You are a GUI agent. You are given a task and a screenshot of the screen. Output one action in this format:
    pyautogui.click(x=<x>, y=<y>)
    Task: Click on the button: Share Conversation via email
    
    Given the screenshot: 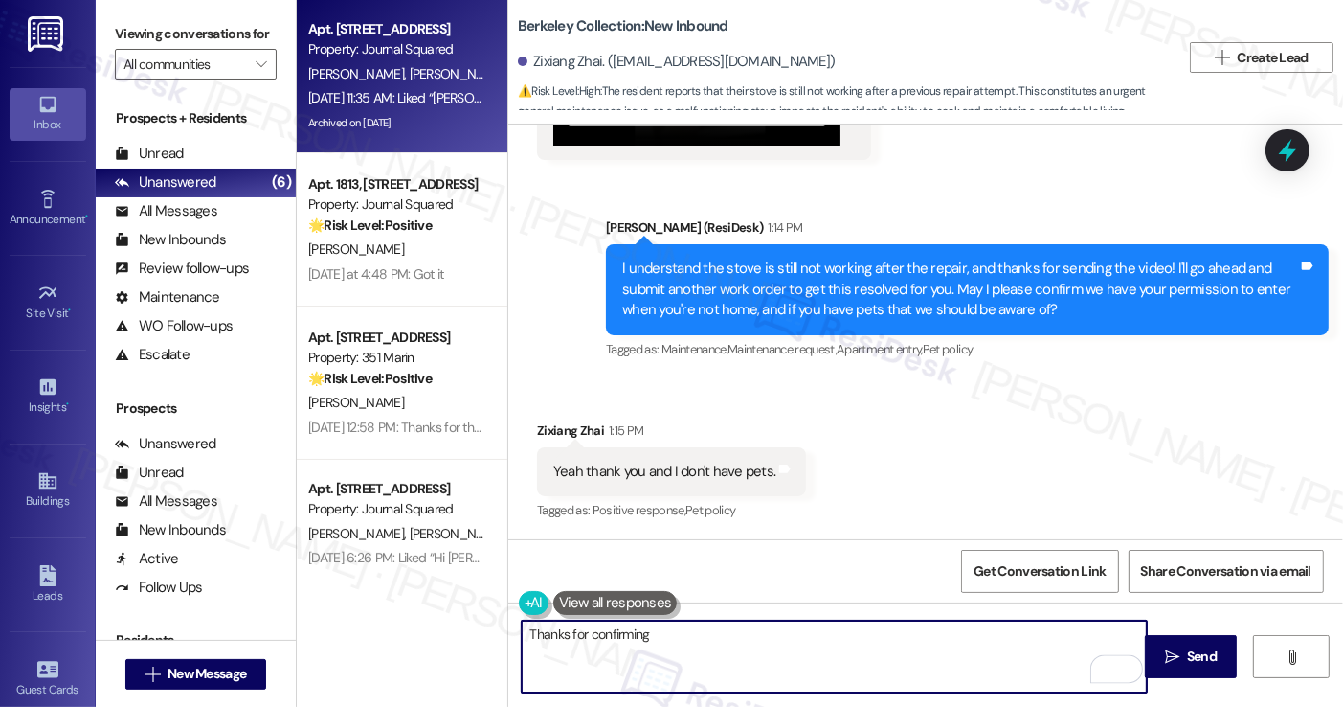 What is the action you would take?
    pyautogui.click(x=1226, y=571)
    